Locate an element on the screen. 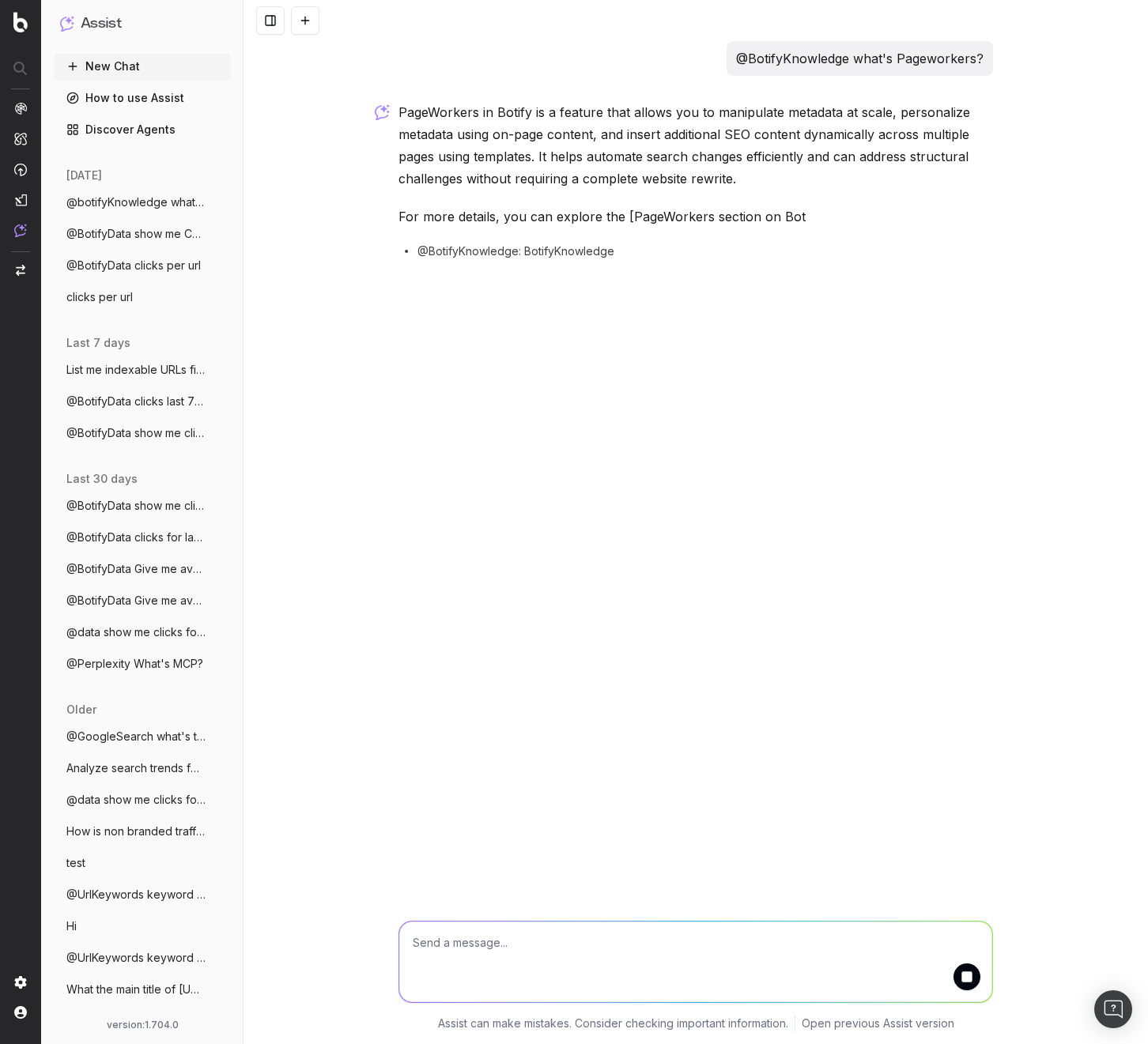 The width and height of the screenshot is (1148, 1044). span: test is located at coordinates (76, 863).